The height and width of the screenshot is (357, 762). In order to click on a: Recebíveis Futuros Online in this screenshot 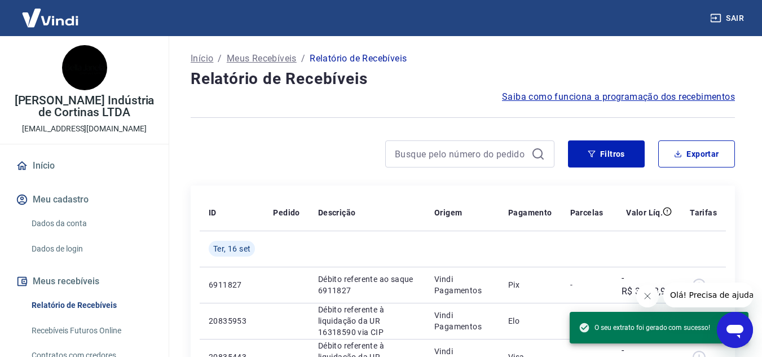, I will do `click(91, 331)`.